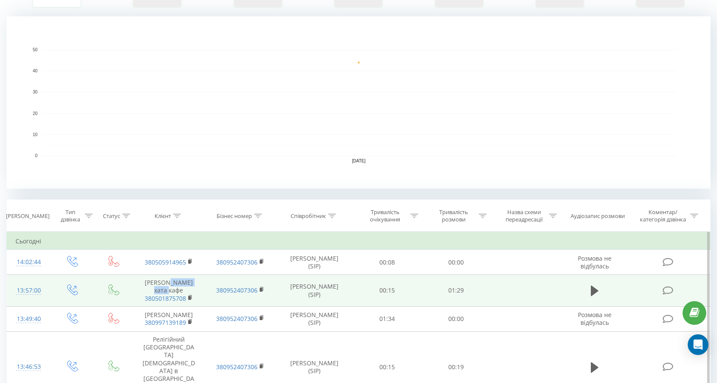  I want to click on div: 14:02:44, so click(29, 262).